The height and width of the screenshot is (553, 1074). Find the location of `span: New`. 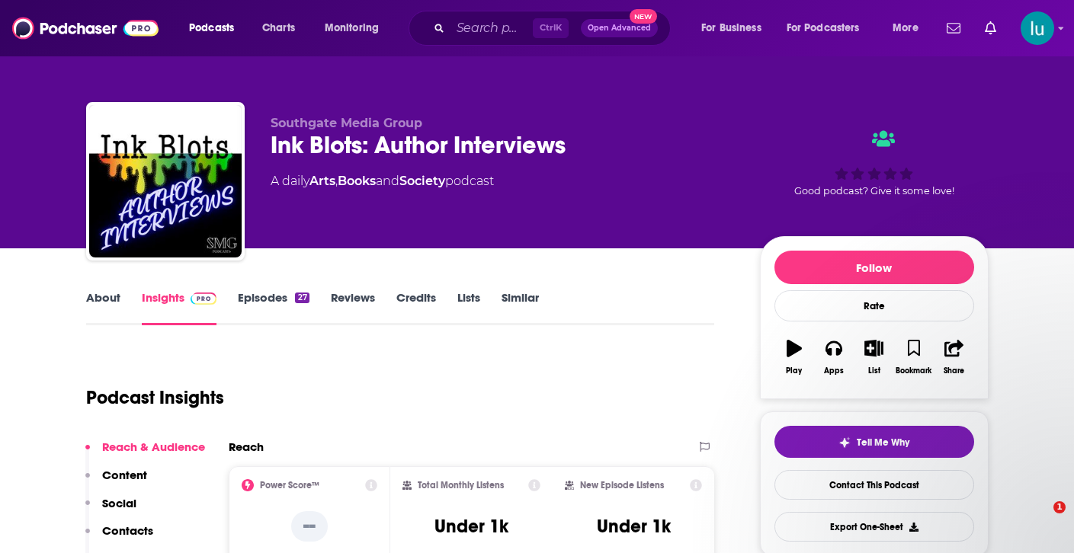

span: New is located at coordinates (643, 16).